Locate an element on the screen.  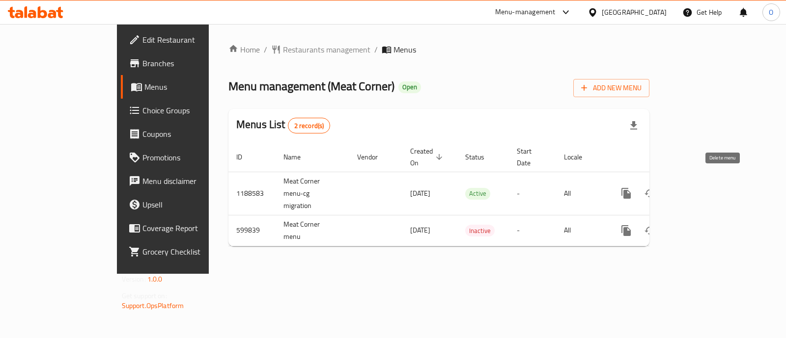
span: O is located at coordinates (771, 12).